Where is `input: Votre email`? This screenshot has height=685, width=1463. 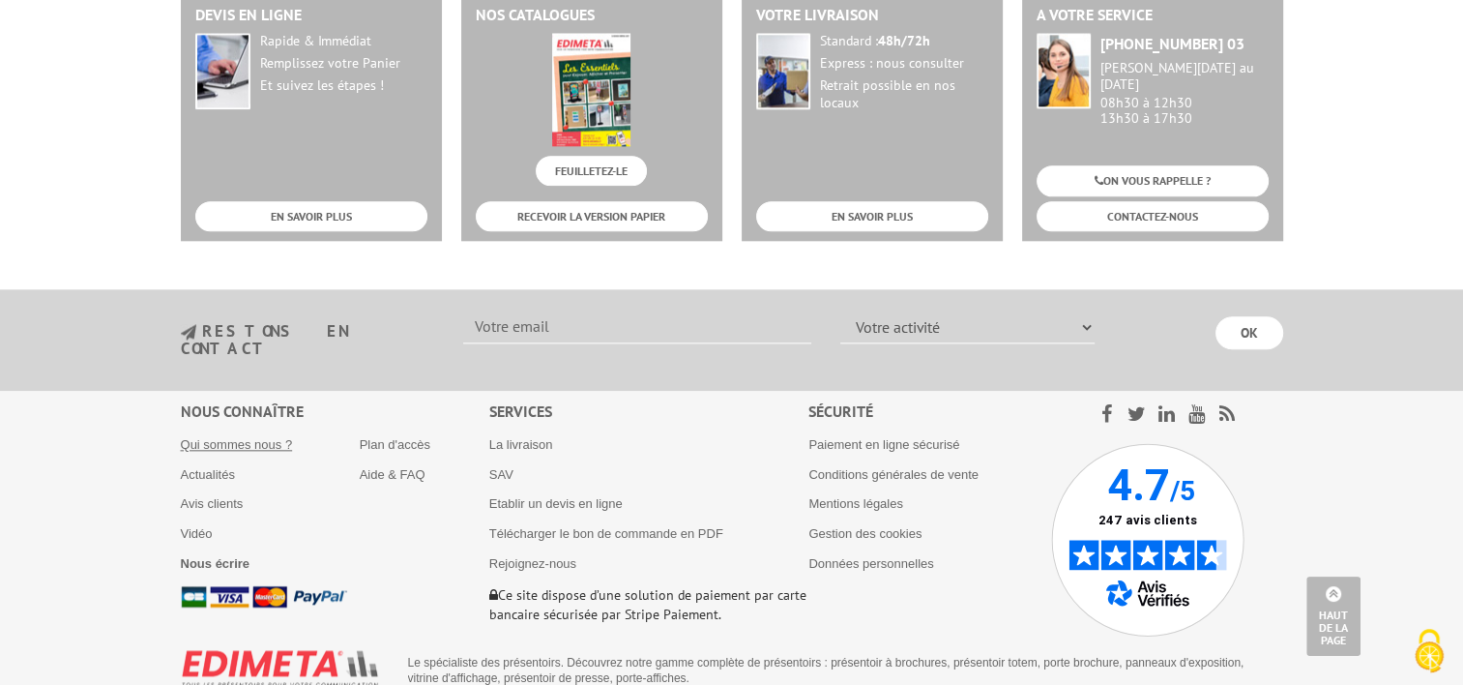 input: Votre email is located at coordinates (637, 327).